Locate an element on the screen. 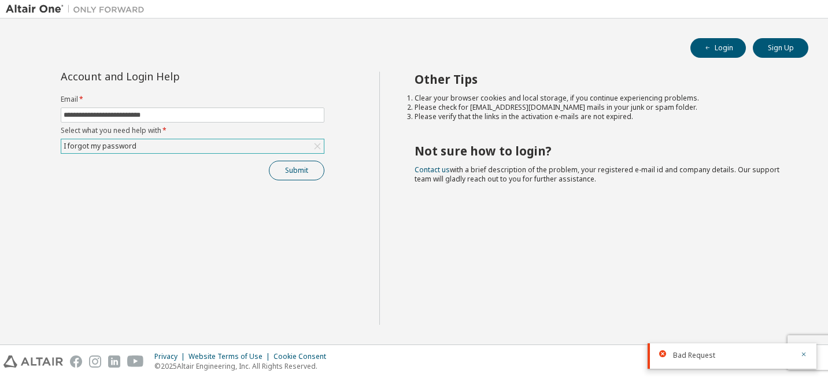 Image resolution: width=828 pixels, height=378 pixels. a: Contact us is located at coordinates (432, 169).